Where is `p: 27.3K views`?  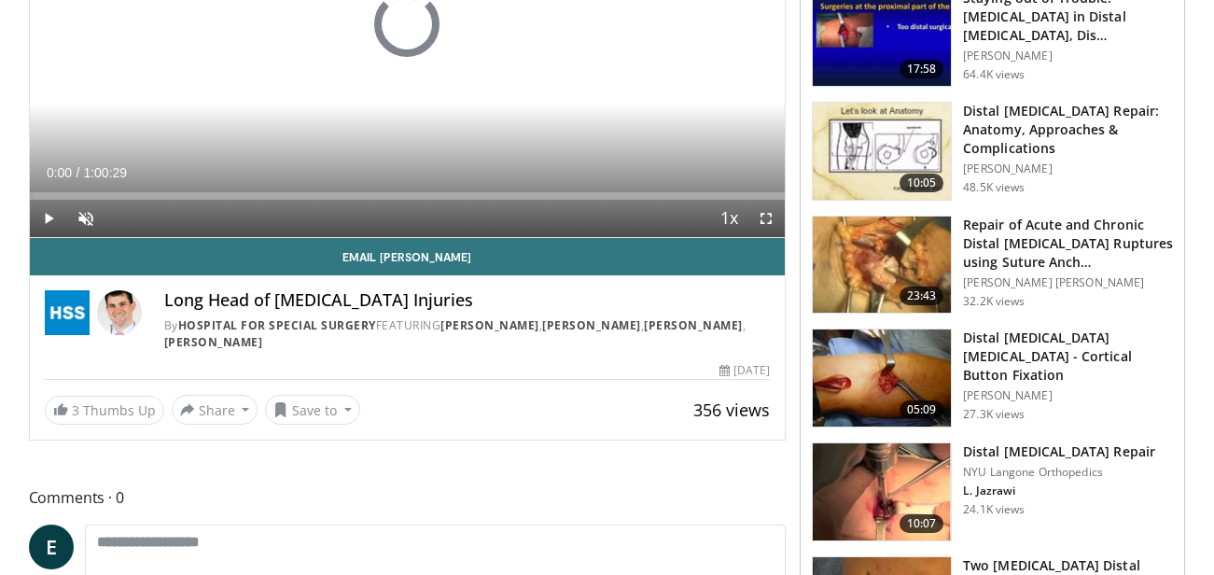
p: 27.3K views is located at coordinates (994, 414).